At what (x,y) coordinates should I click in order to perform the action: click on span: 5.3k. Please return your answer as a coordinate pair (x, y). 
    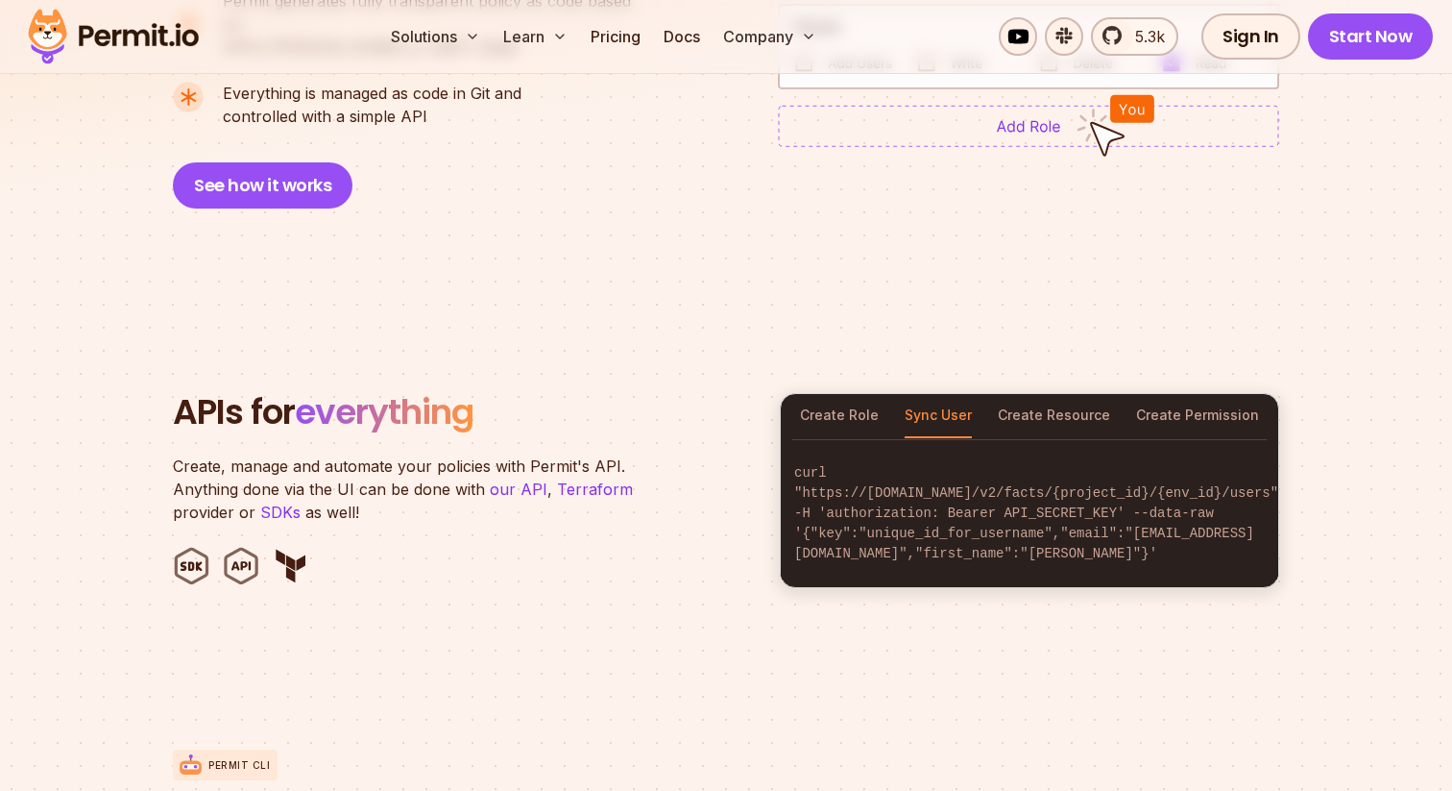
    Looking at the image, I should click on (1144, 37).